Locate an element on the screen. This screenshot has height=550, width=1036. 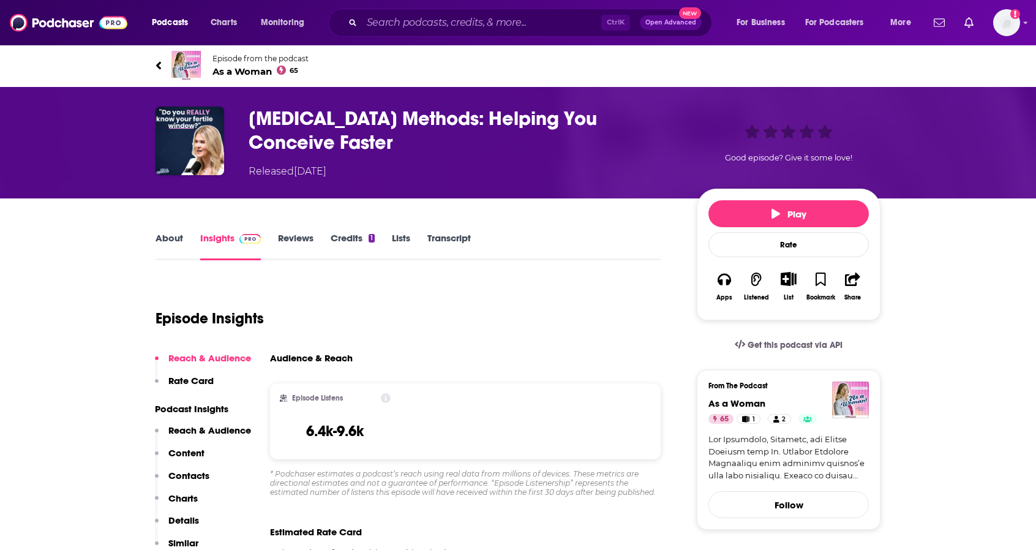
span: New is located at coordinates (690, 13).